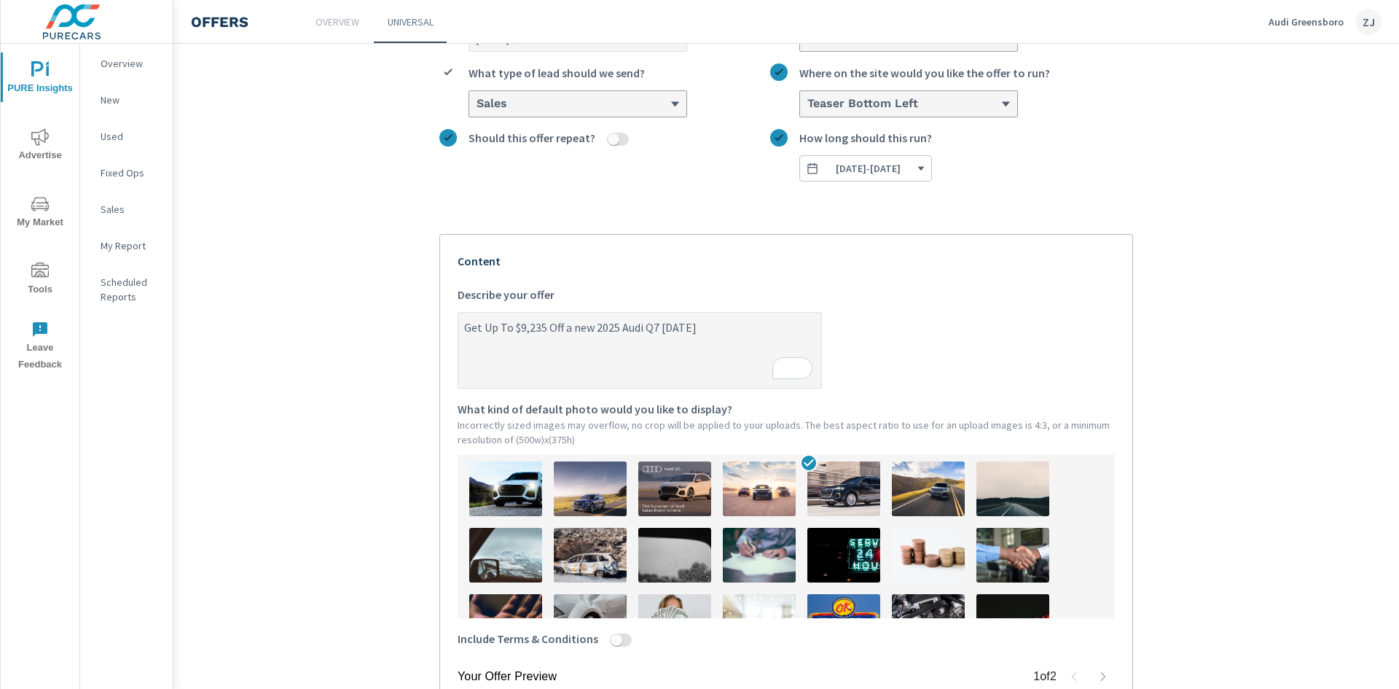 This screenshot has width=1399, height=689. What do you see at coordinates (476, 104) in the screenshot?
I see `input: What type of lead should we send?` at bounding box center [476, 104].